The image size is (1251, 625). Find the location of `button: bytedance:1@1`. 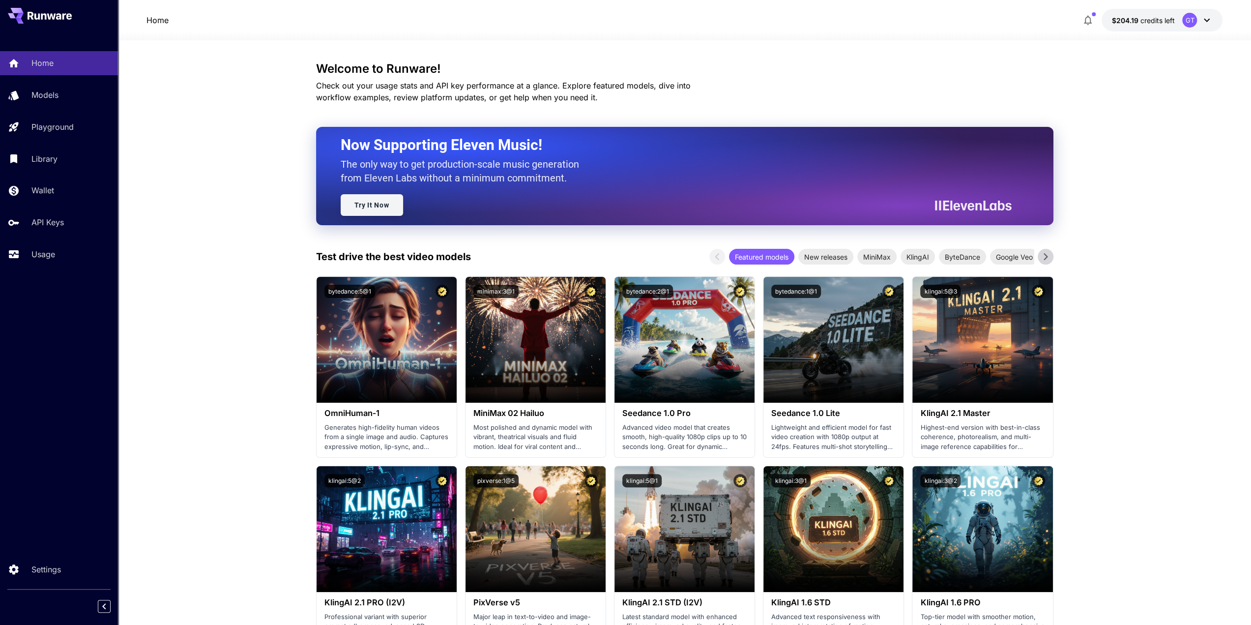

button: bytedance:1@1 is located at coordinates (796, 291).